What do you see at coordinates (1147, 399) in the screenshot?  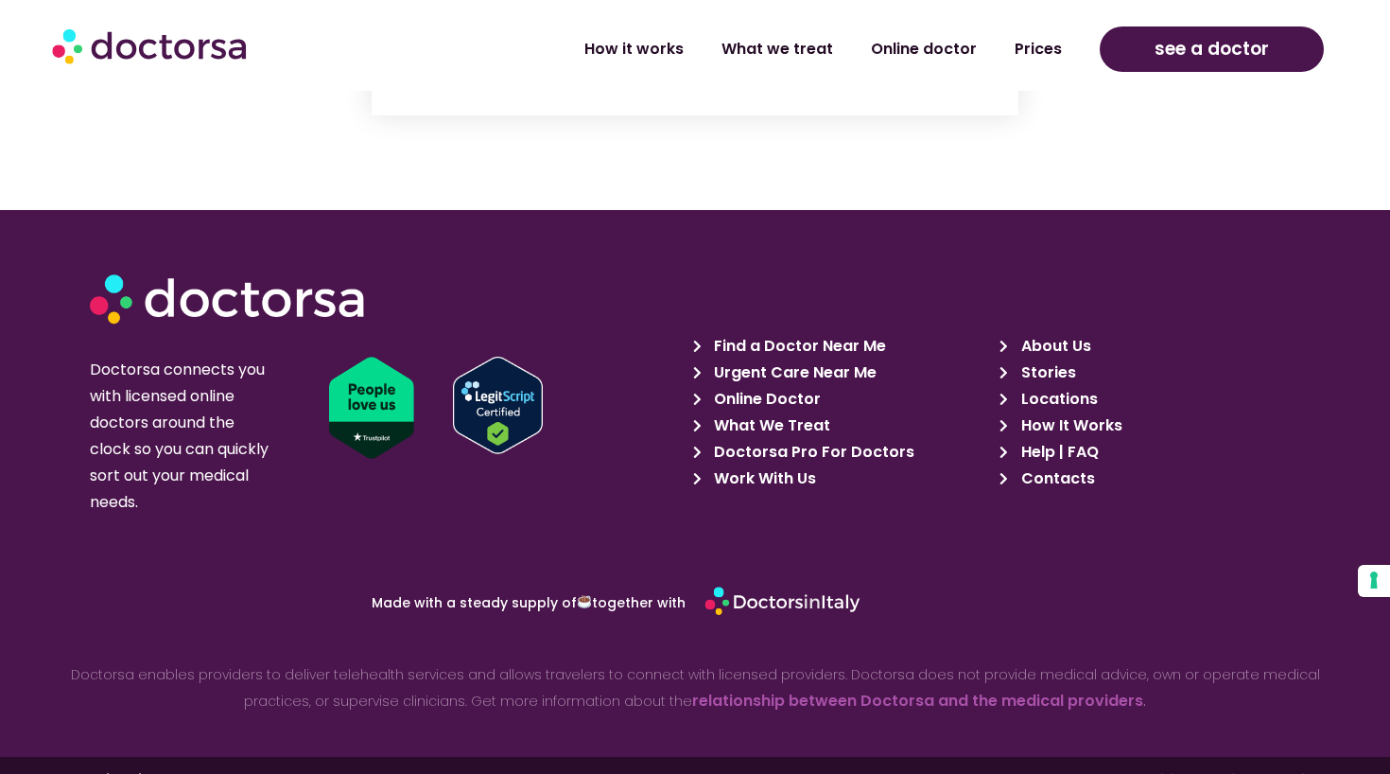 I see `a: Locations` at bounding box center [1147, 399].